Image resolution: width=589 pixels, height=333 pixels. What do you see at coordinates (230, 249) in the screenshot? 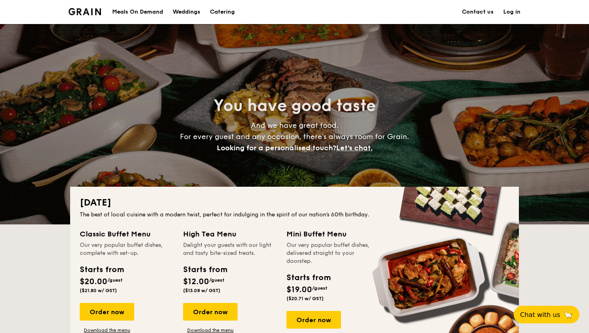
I see `div: Delight your guests with our light and tasty bite-sized treats.` at bounding box center [230, 249].